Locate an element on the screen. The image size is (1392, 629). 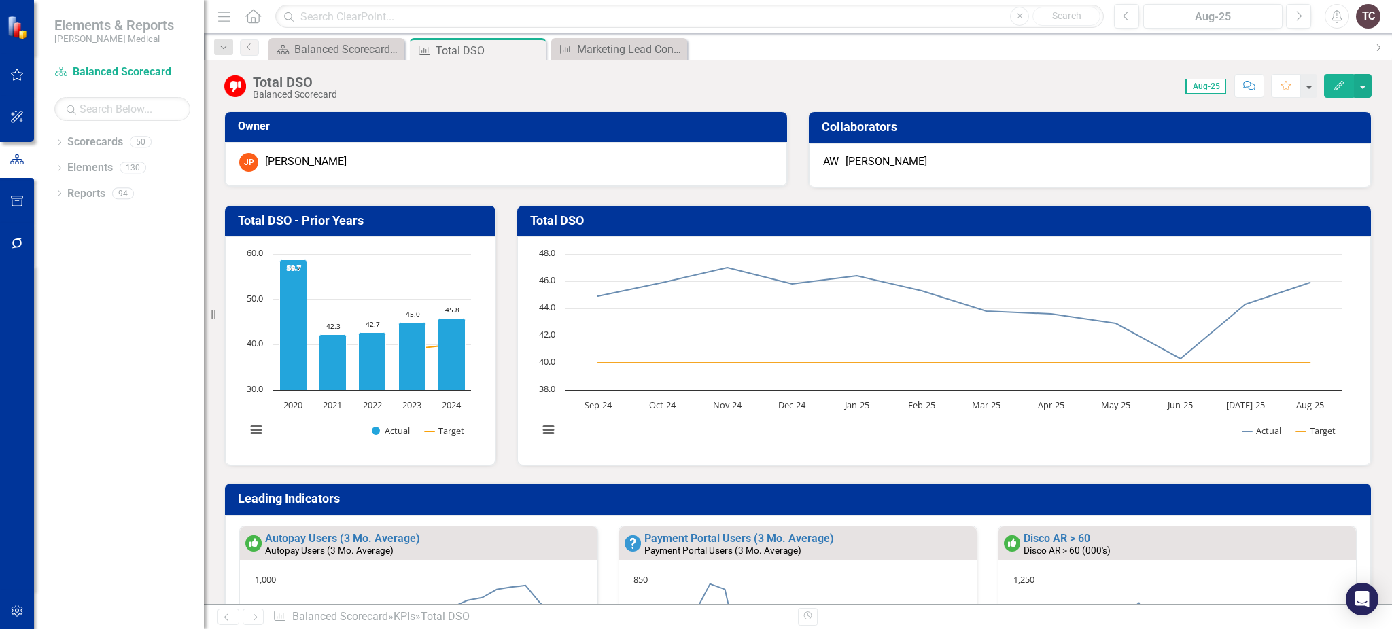
text: 45.8 is located at coordinates (452, 310).